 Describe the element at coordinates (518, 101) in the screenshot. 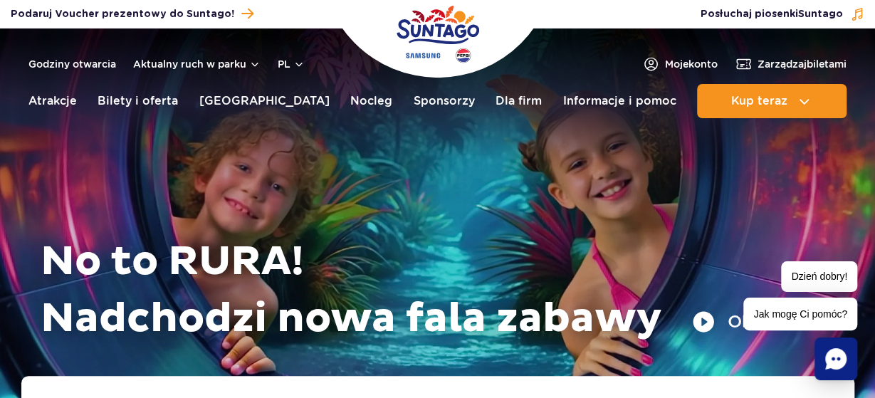

I see `a: Dla firm` at that location.